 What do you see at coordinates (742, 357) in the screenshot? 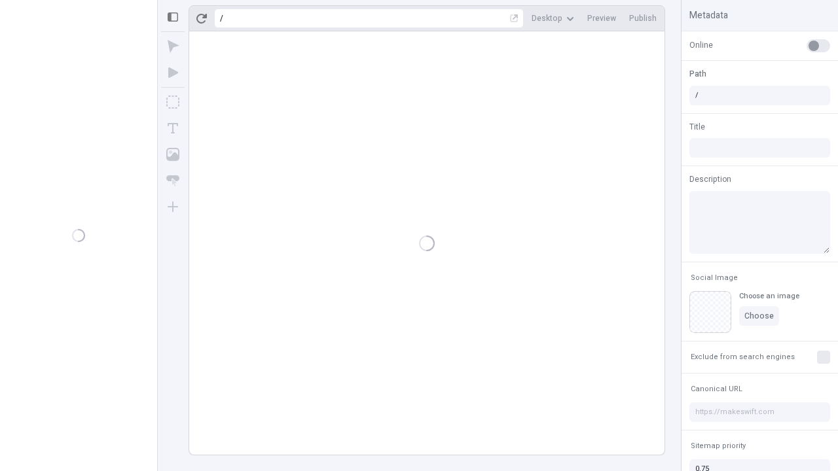
I see `span: Exclude from search engines` at bounding box center [742, 357].